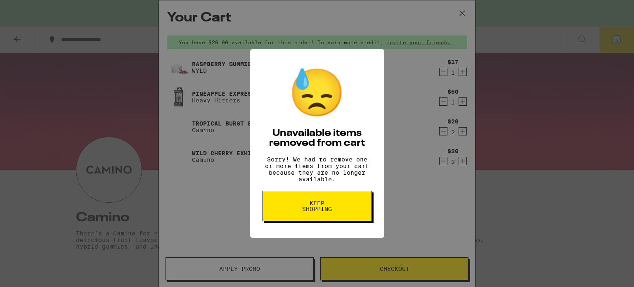  I want to click on button: Keep Shopping, so click(317, 206).